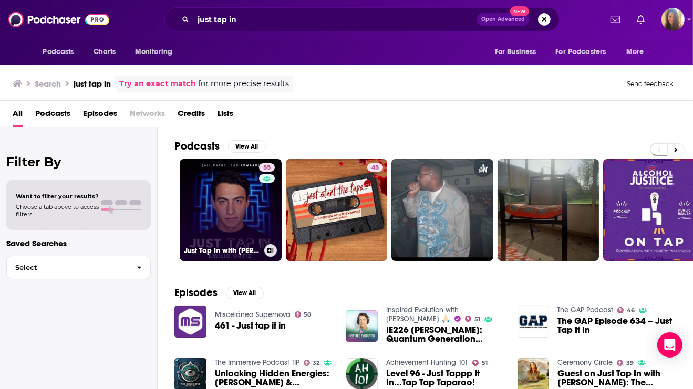 This screenshot has height=389, width=693. I want to click on p: Saved Searches, so click(78, 243).